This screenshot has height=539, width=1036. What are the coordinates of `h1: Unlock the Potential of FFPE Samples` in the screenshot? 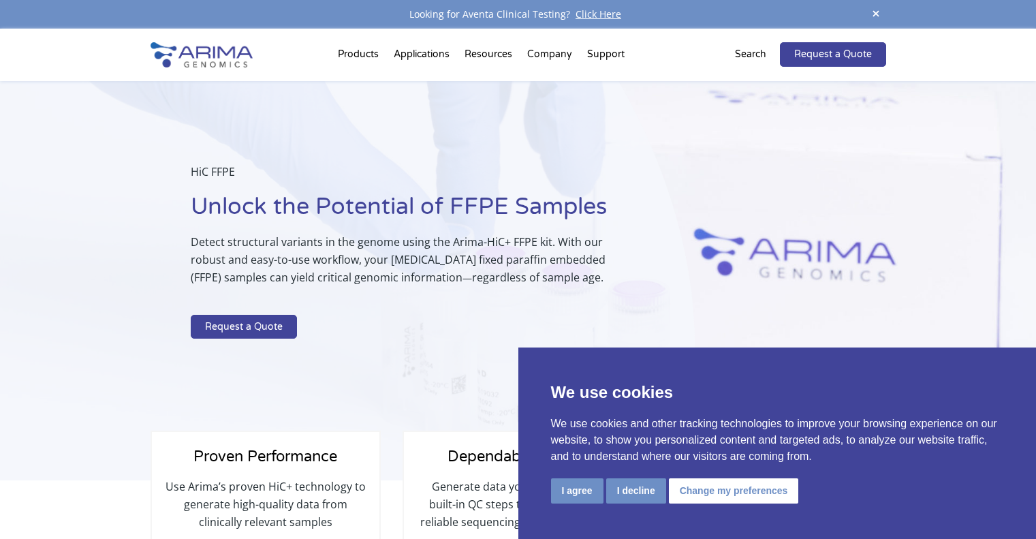 It's located at (409, 212).